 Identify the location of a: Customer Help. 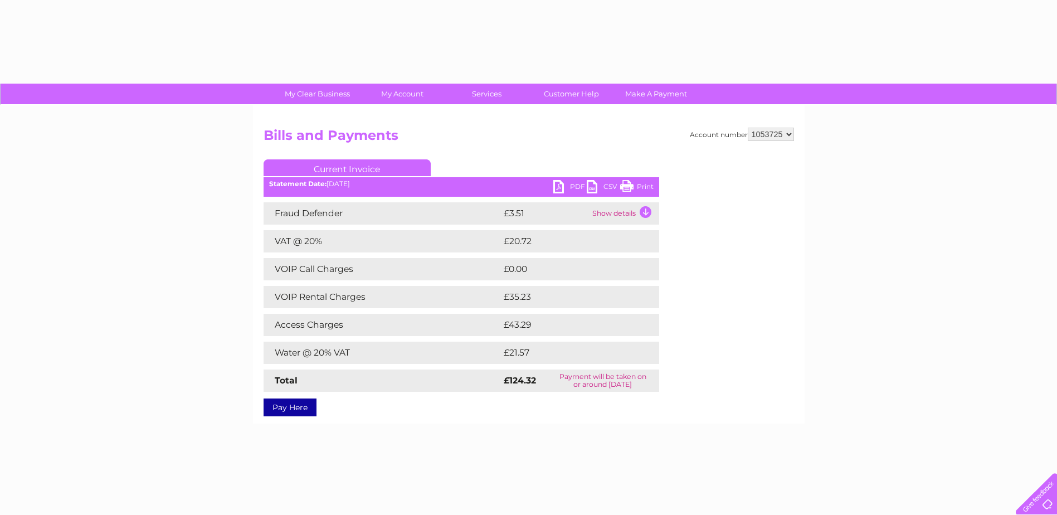
(571, 94).